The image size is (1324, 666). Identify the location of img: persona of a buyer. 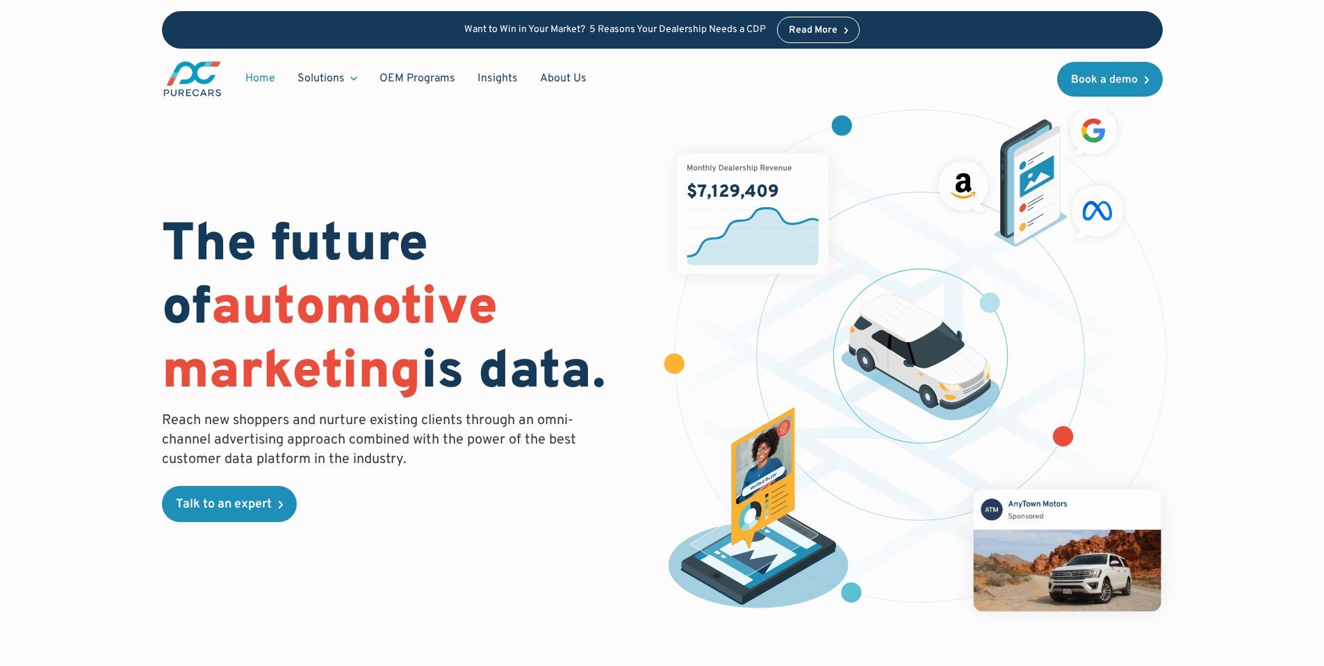
(758, 511).